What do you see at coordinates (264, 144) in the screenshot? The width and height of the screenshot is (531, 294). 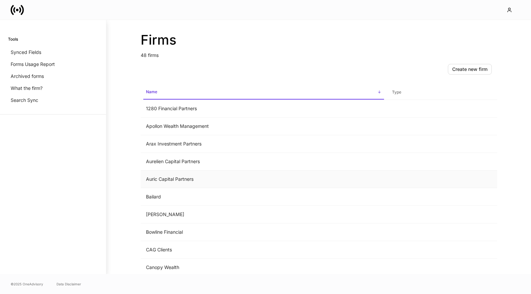 I see `td: Arax Investment Partners` at bounding box center [264, 144].